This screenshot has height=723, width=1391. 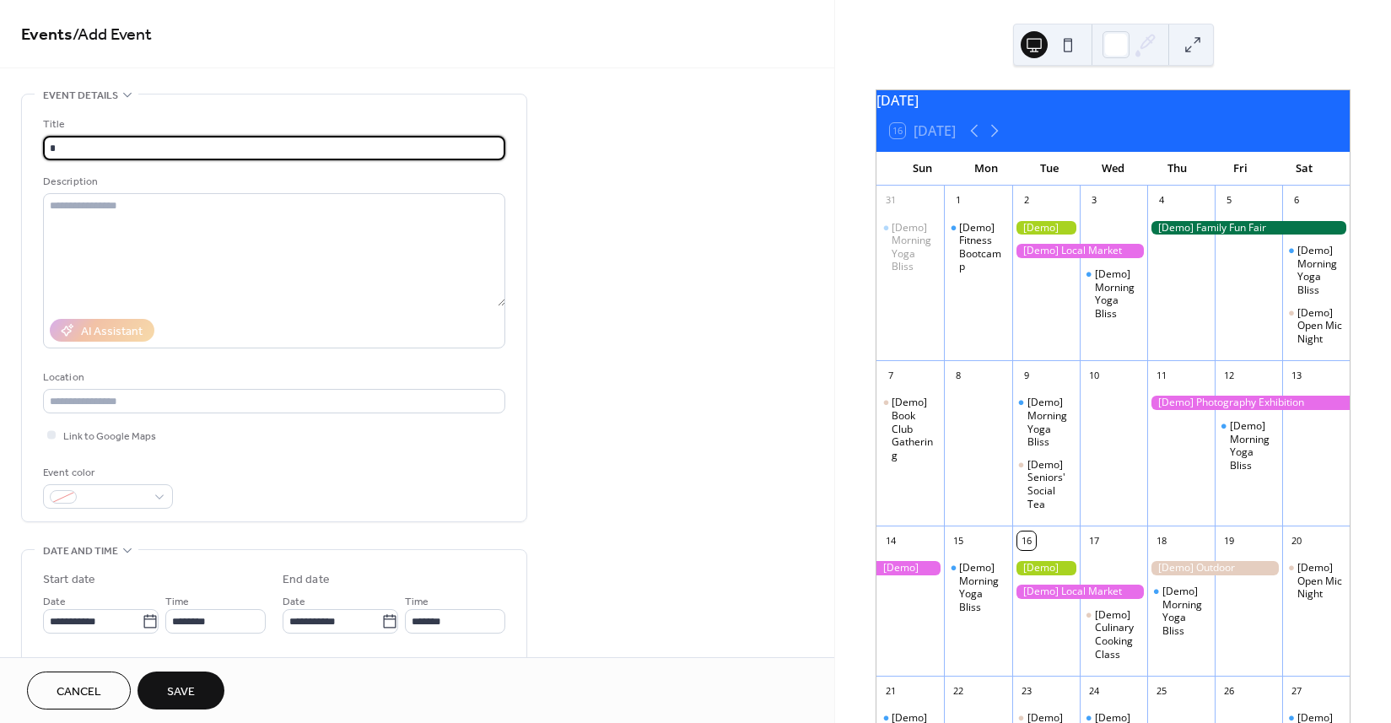 What do you see at coordinates (273, 181) in the screenshot?
I see `div: Description` at bounding box center [273, 181].